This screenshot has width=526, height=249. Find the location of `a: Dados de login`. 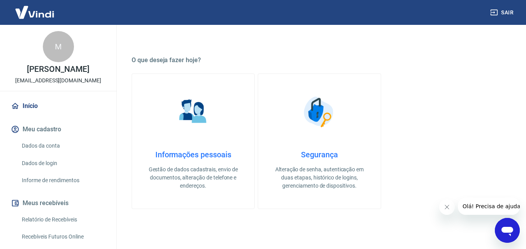

a: Dados de login is located at coordinates (63, 163).